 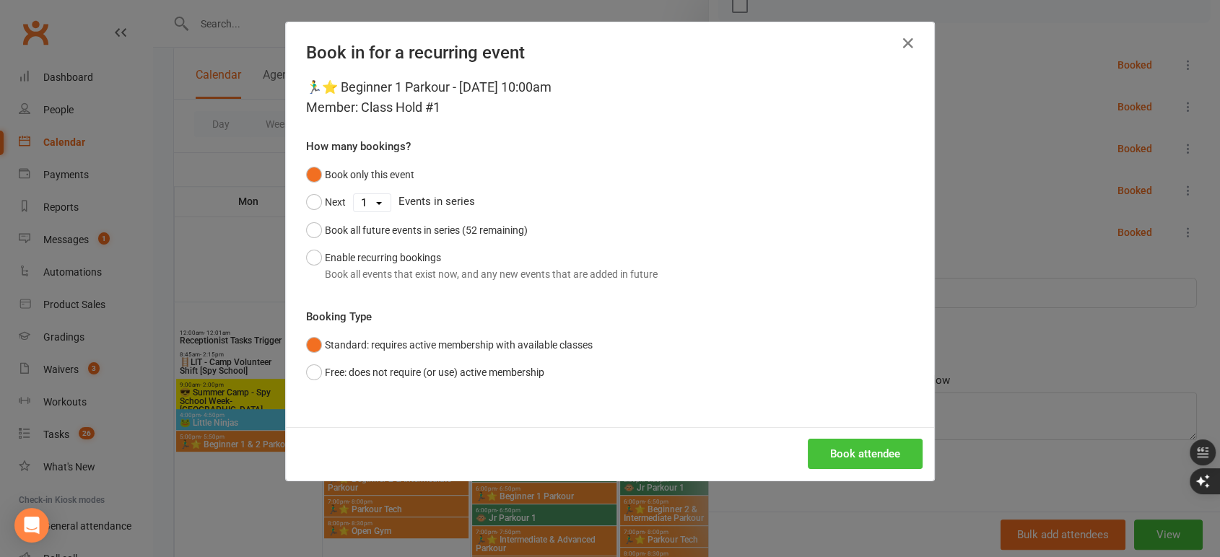 What do you see at coordinates (416, 230) in the screenshot?
I see `button: Book all future events in series (52 remaining)` at bounding box center [416, 230].